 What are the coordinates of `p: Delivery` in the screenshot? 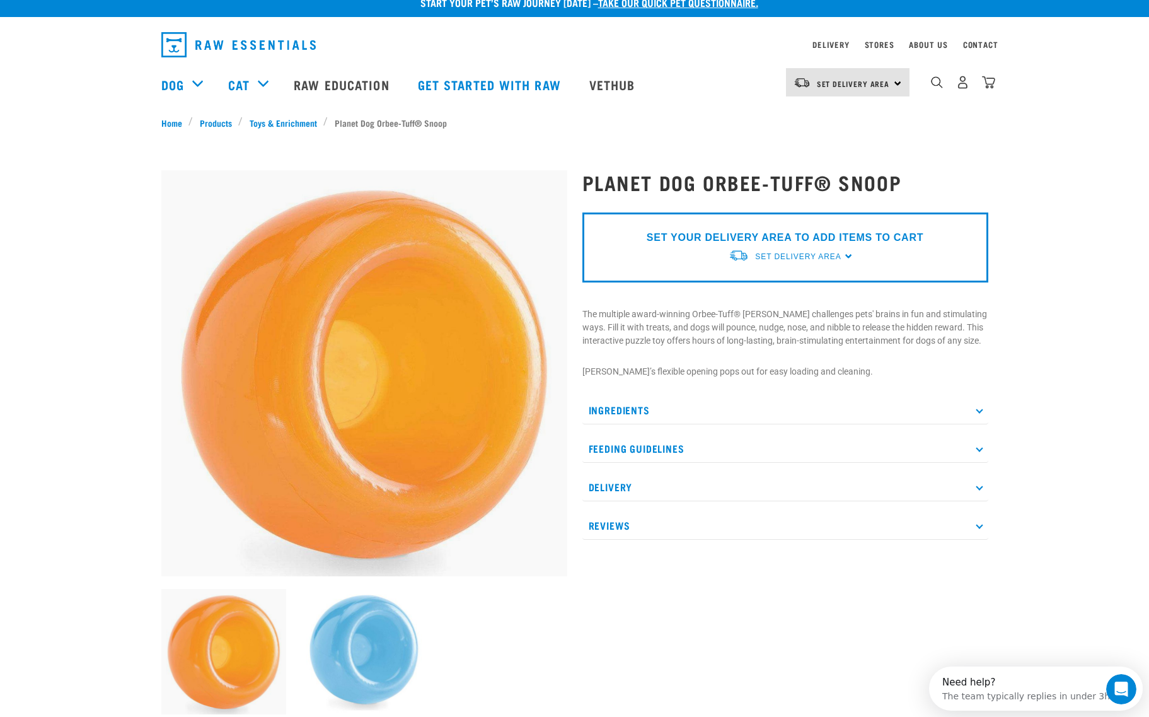 It's located at (786, 487).